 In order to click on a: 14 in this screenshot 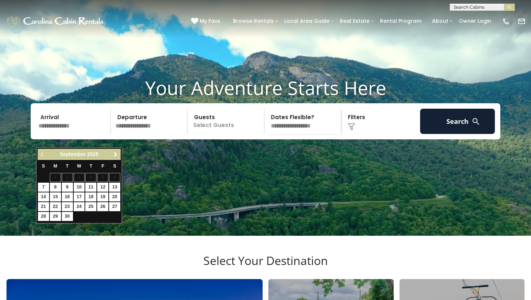, I will do `click(43, 197)`.